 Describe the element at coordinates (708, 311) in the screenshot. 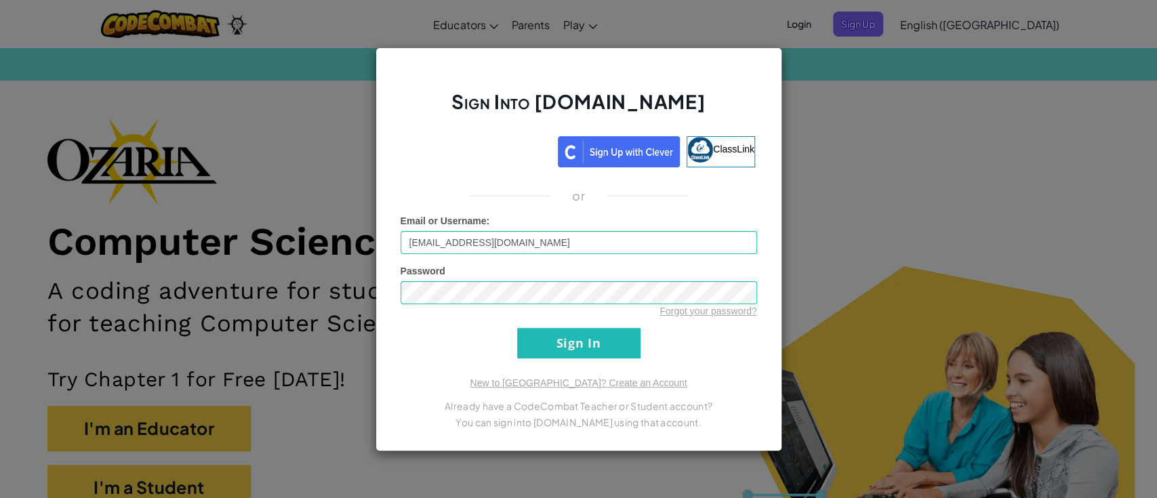

I see `a: Forgot your password?` at that location.